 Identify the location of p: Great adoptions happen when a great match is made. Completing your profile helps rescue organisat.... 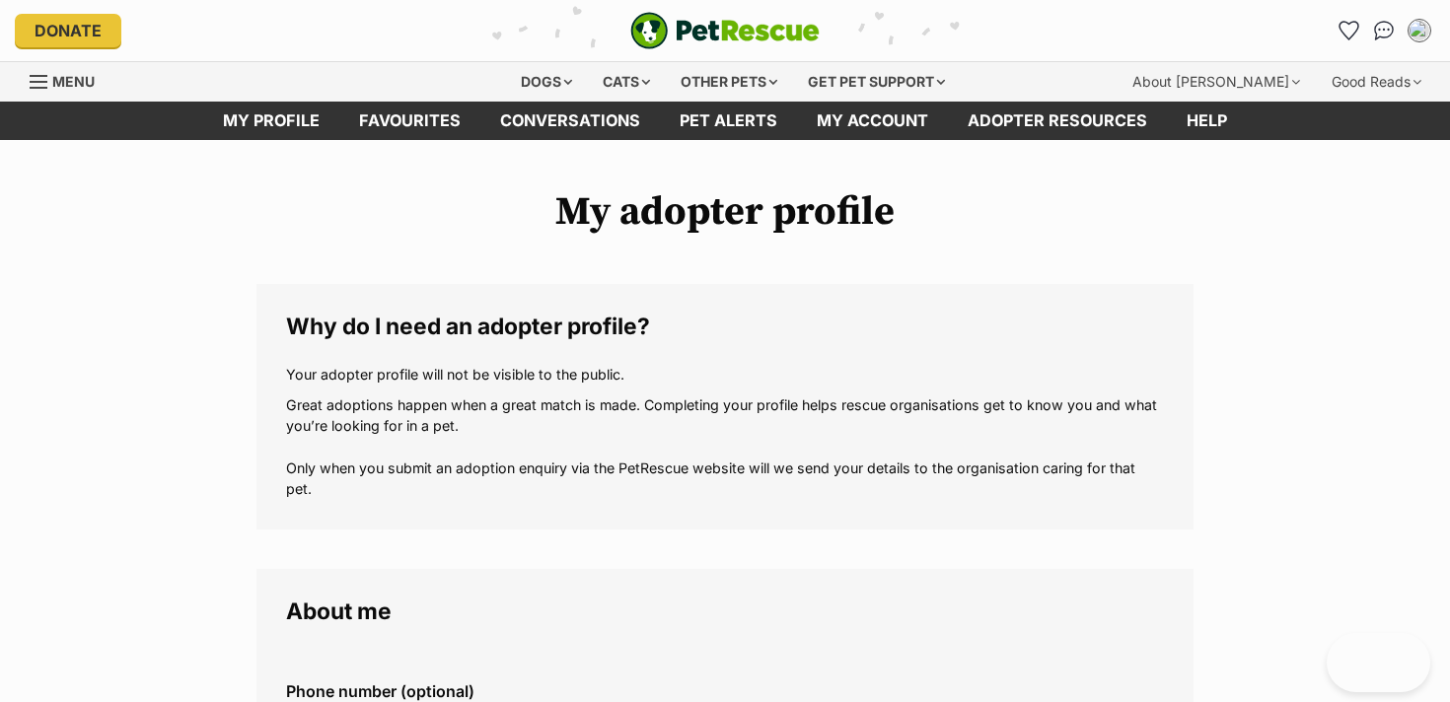
(725, 447).